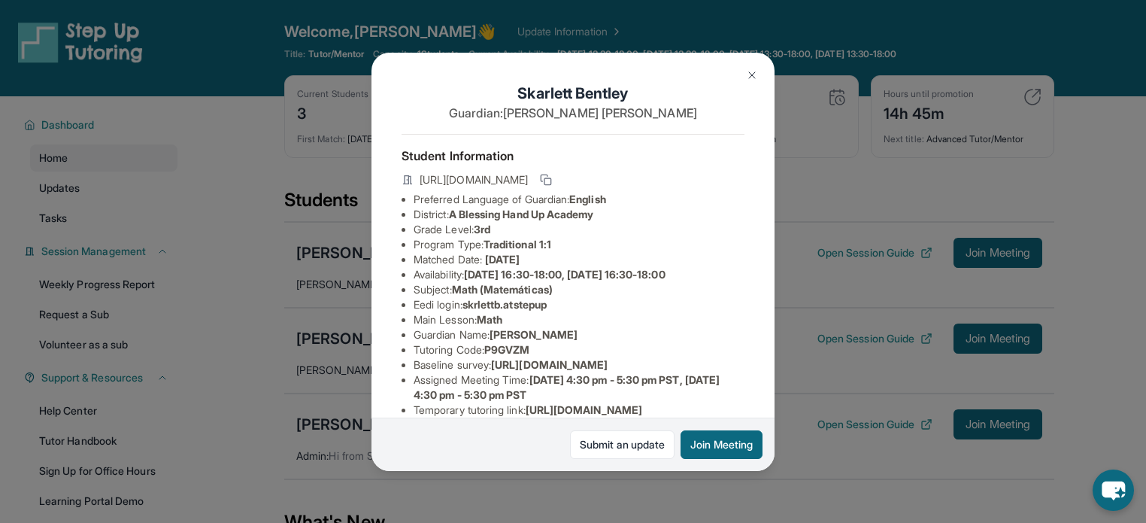 This screenshot has width=1146, height=523. What do you see at coordinates (587, 198) in the screenshot?
I see `span: English` at bounding box center [587, 198].